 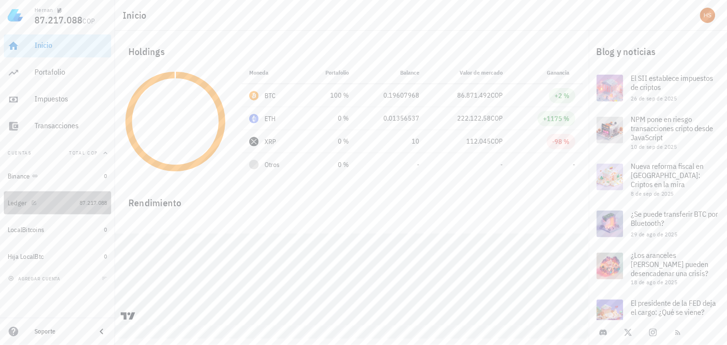 I want to click on div: Inicio, so click(x=71, y=45).